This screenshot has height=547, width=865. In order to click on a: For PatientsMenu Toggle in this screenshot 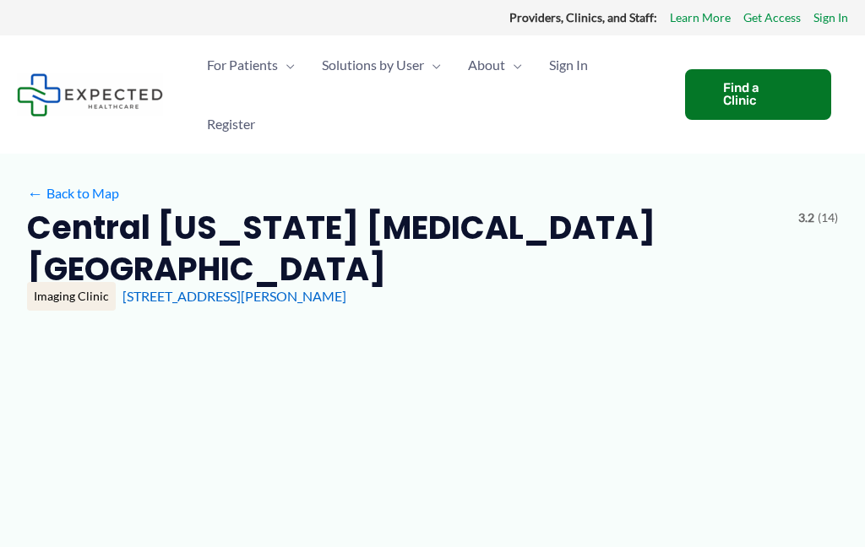, I will do `click(251, 65)`.